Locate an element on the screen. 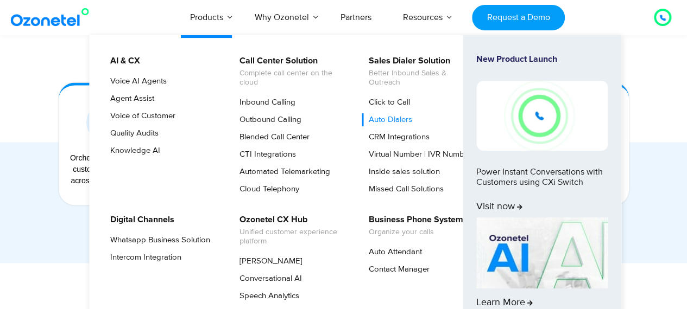  a: Business Phone SystemOrganize your calls is located at coordinates (413, 226).